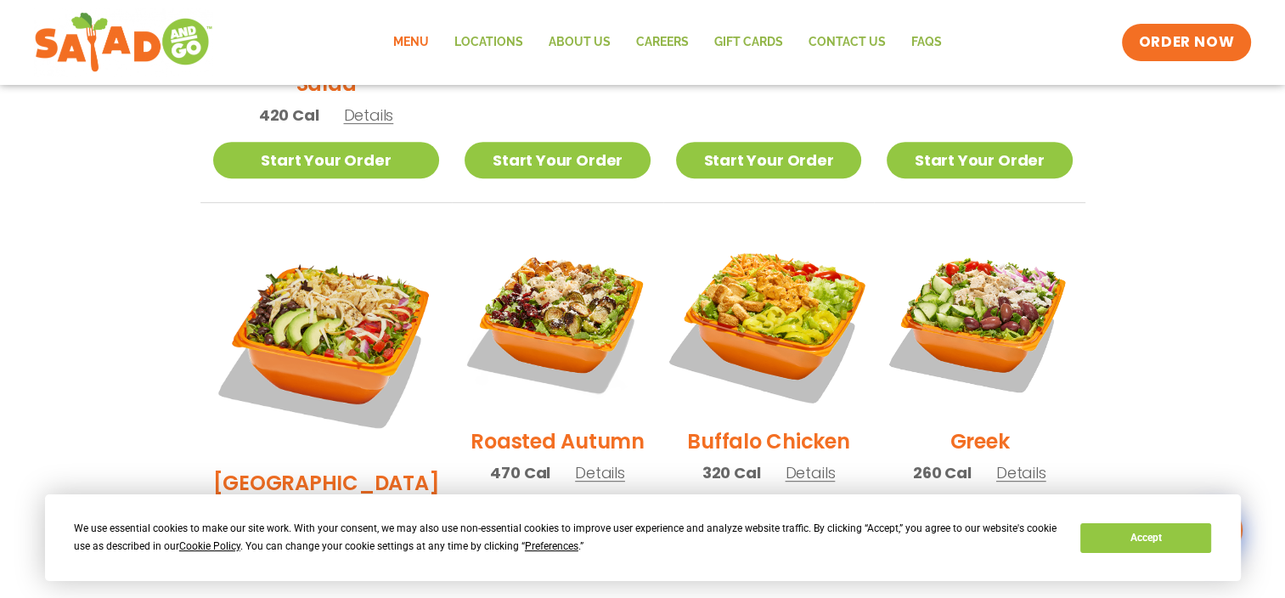 Image resolution: width=1285 pixels, height=598 pixels. Describe the element at coordinates (1146, 538) in the screenshot. I see `button: Accept` at that location.